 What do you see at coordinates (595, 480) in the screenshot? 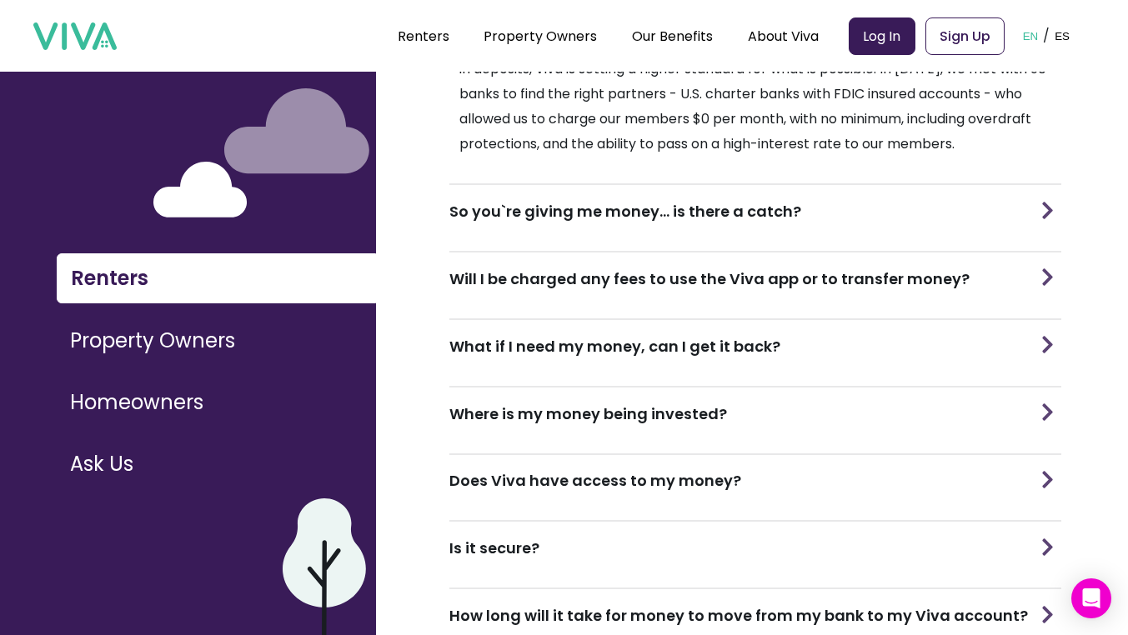
I see `h3: Does Viva have access to my money?` at bounding box center [595, 480].